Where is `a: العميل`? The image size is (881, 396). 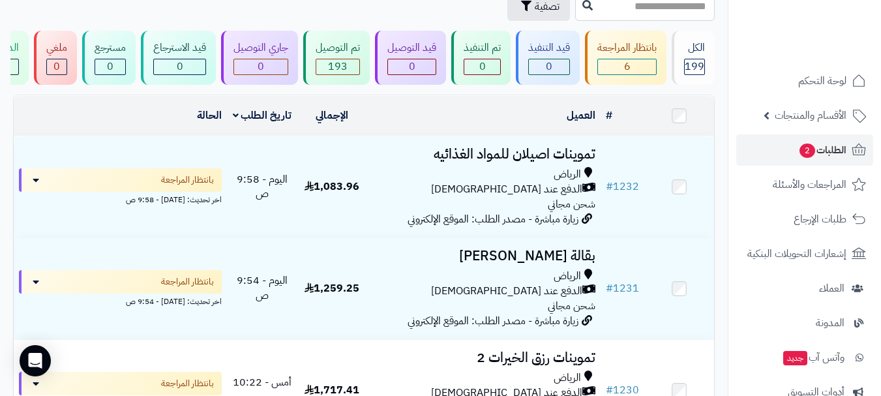 a: العميل is located at coordinates (581, 115).